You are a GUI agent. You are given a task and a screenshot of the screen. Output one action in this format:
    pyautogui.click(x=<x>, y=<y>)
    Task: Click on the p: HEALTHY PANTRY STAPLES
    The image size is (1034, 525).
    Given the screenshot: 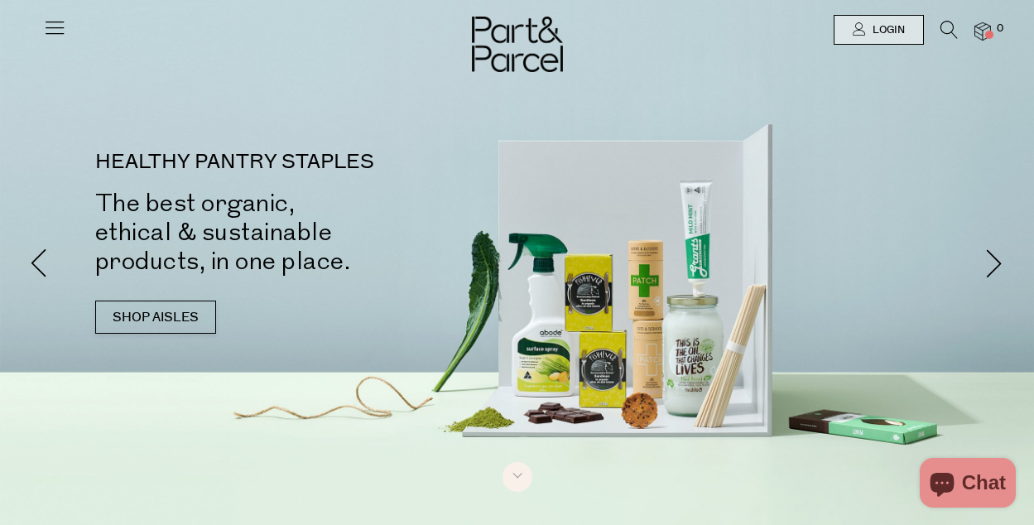 What is the action you would take?
    pyautogui.click(x=319, y=162)
    